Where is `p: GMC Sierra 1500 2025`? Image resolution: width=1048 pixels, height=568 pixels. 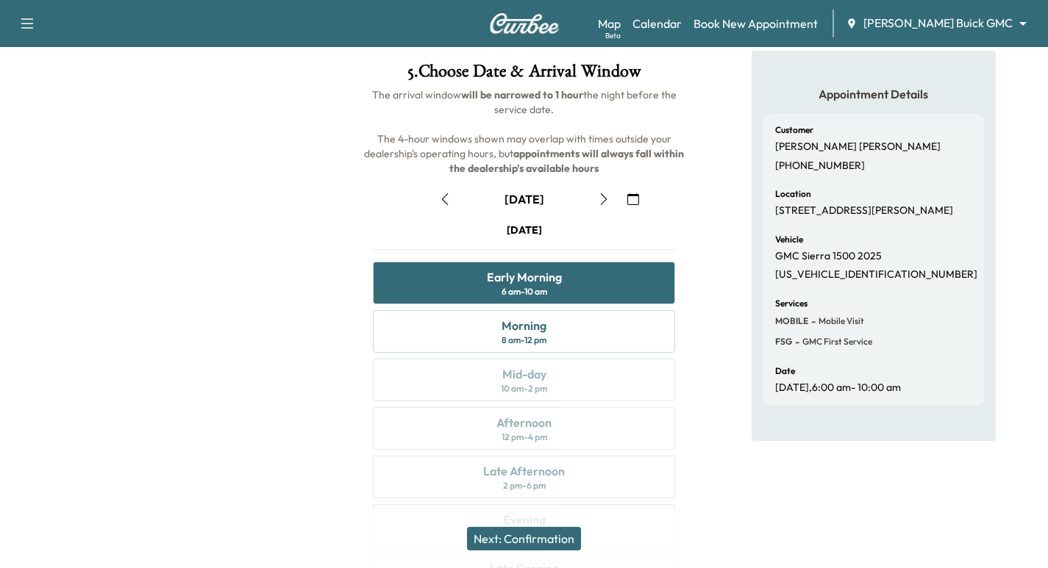
p: GMC Sierra 1500 2025 is located at coordinates (828, 257).